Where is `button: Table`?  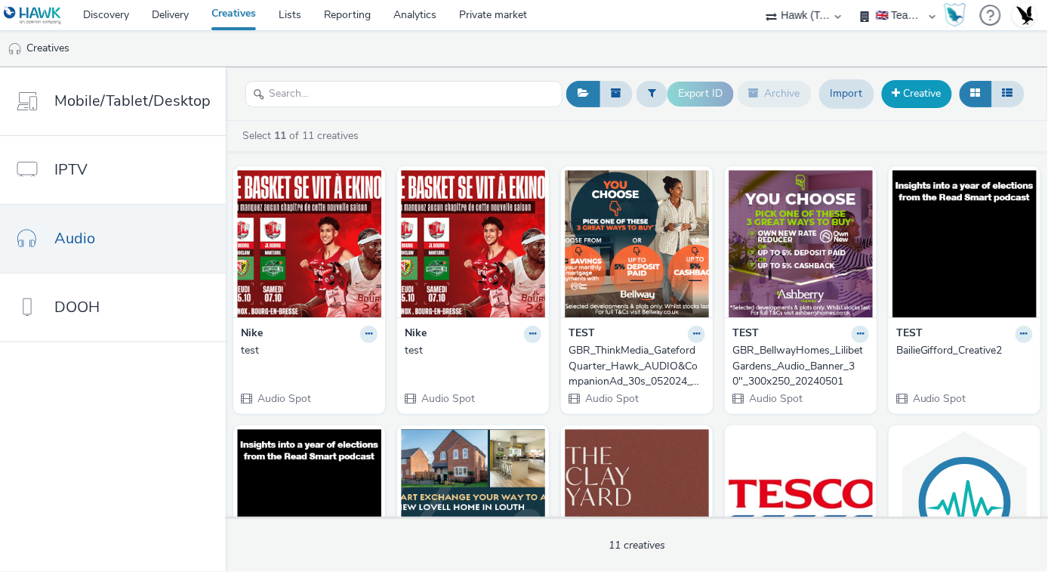 button: Table is located at coordinates (1008, 94).